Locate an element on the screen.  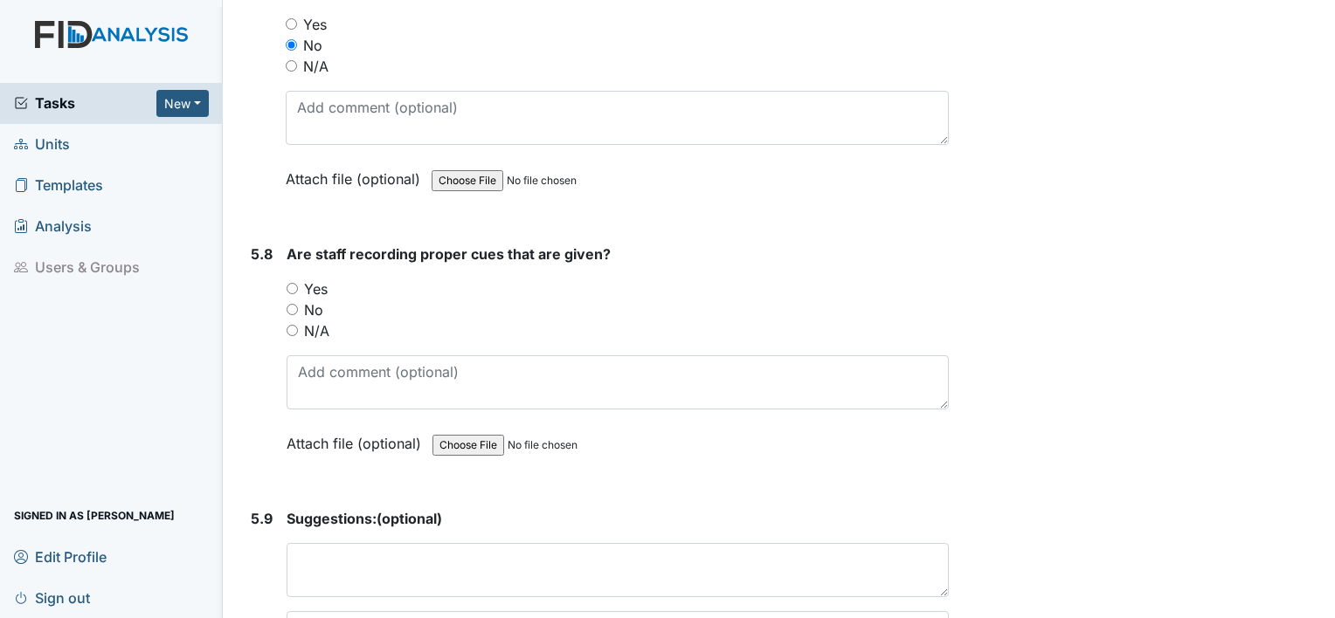
span: Tasks is located at coordinates (85, 103).